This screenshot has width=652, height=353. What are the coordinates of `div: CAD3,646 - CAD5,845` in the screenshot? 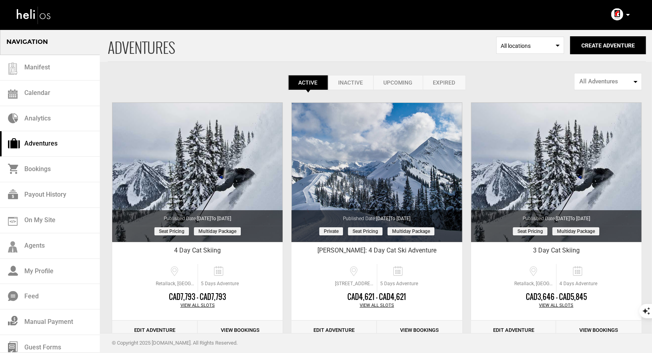 It's located at (556, 297).